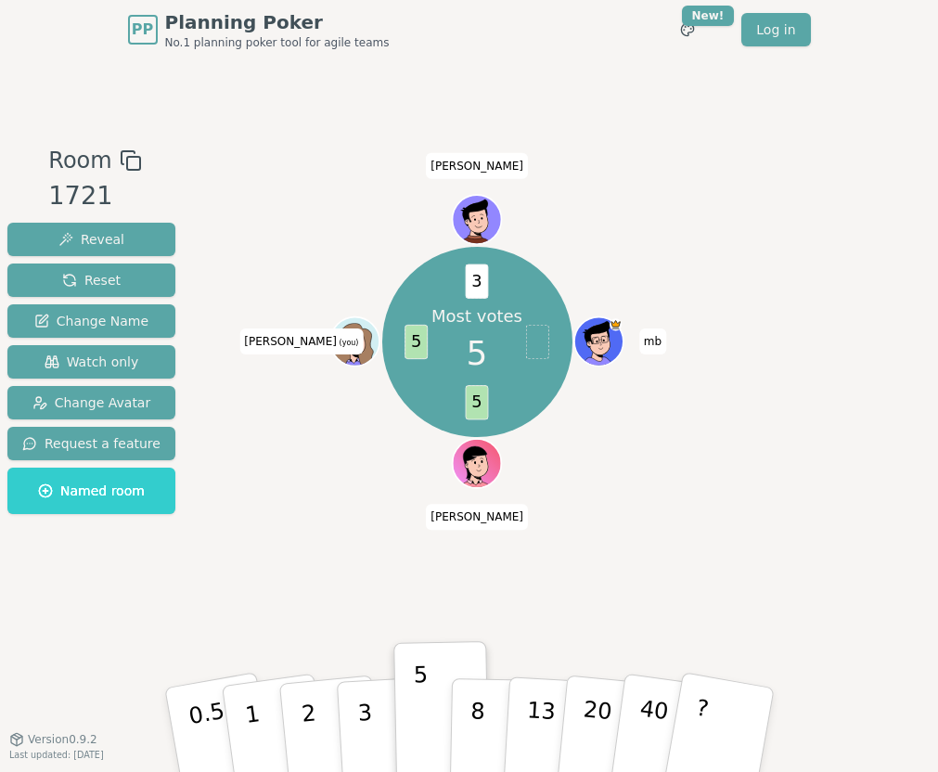  What do you see at coordinates (92, 362) in the screenshot?
I see `span: Watch only` at bounding box center [92, 362].